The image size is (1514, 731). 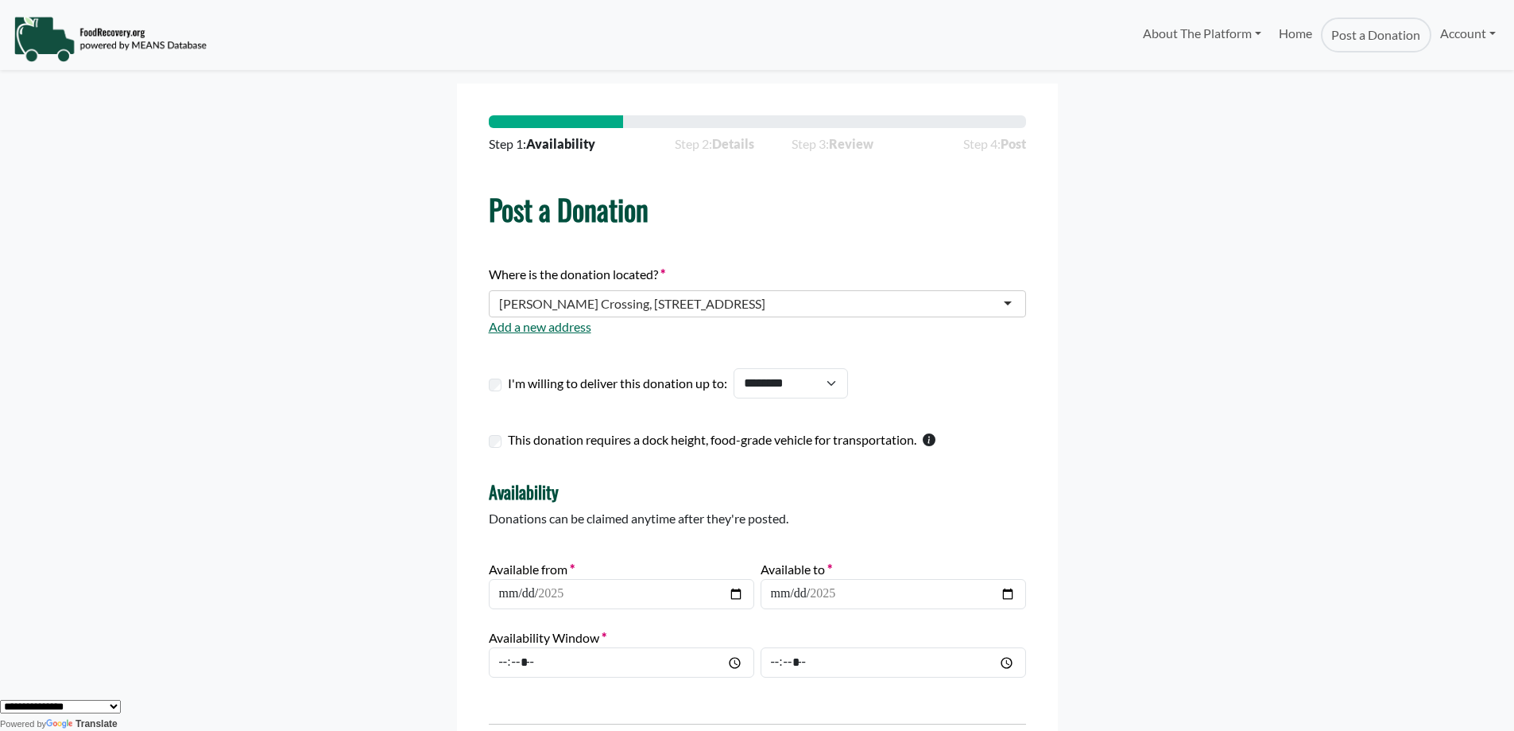 I want to click on strong: Availability, so click(x=560, y=143).